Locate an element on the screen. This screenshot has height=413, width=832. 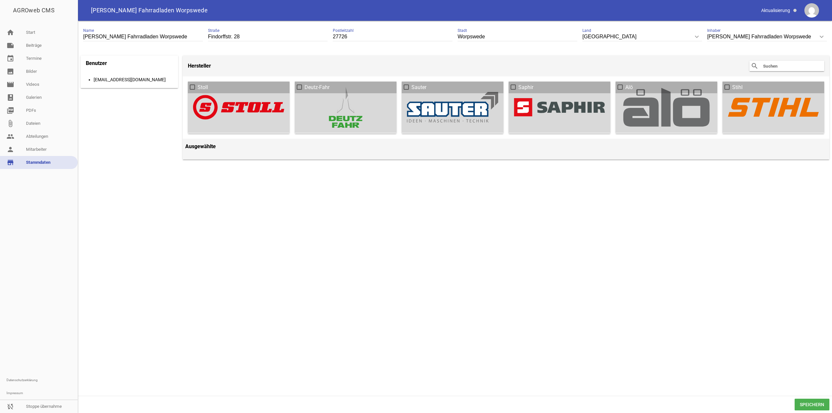
i: sync_disabled is located at coordinates (10, 407).